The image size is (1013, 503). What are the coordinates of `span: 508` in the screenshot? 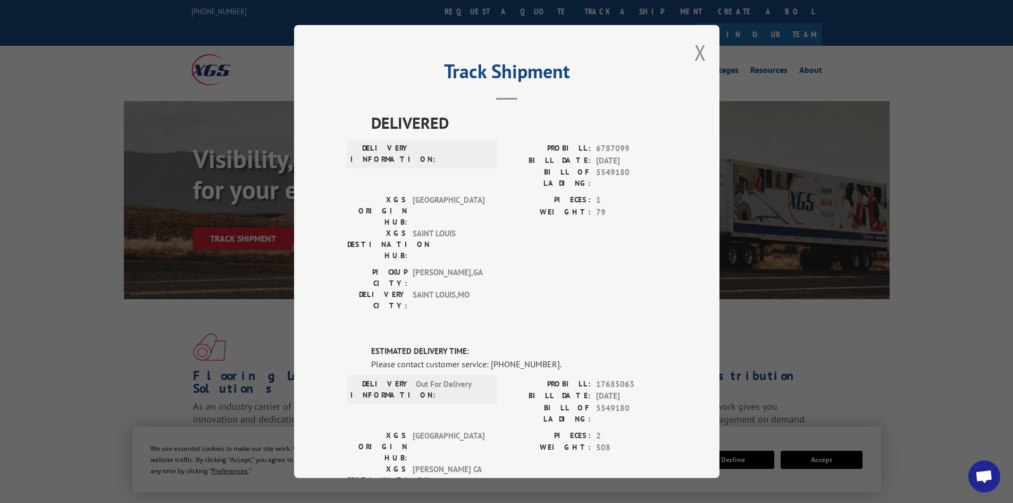 It's located at (631, 447).